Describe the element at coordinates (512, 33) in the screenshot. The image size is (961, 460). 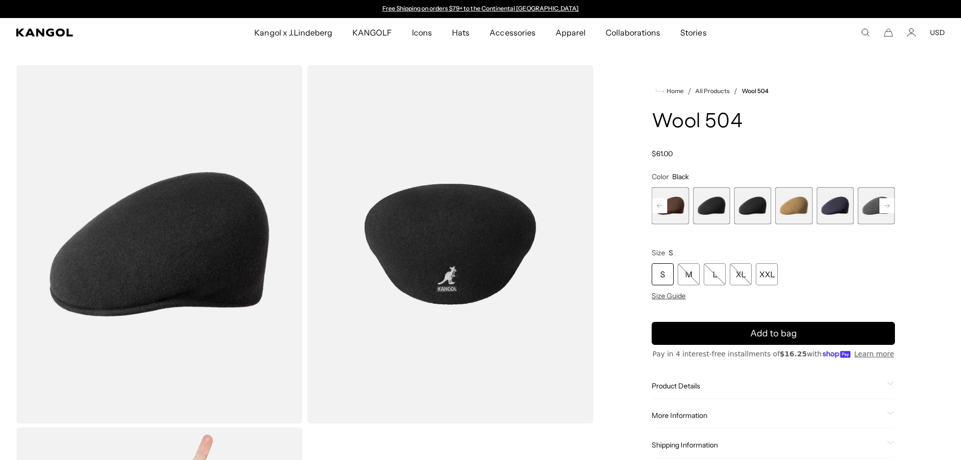
I see `span: Accessories` at that location.